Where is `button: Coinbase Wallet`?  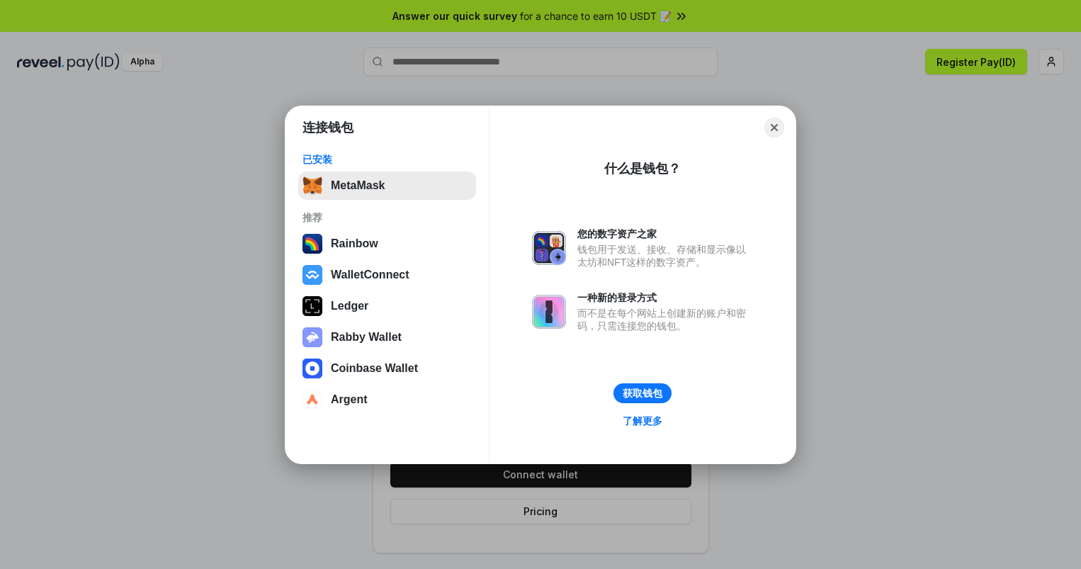
button: Coinbase Wallet is located at coordinates (387, 368).